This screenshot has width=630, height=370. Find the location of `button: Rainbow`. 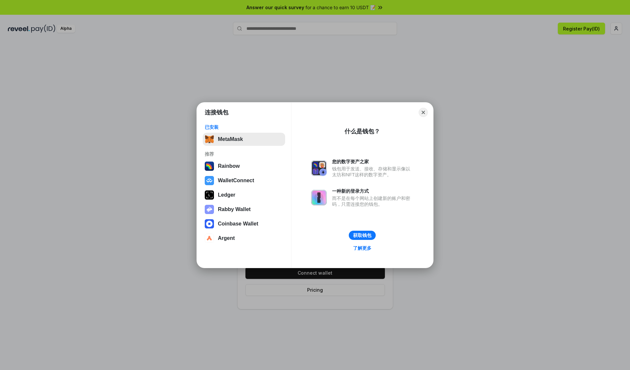

button: Rainbow is located at coordinates (244, 166).